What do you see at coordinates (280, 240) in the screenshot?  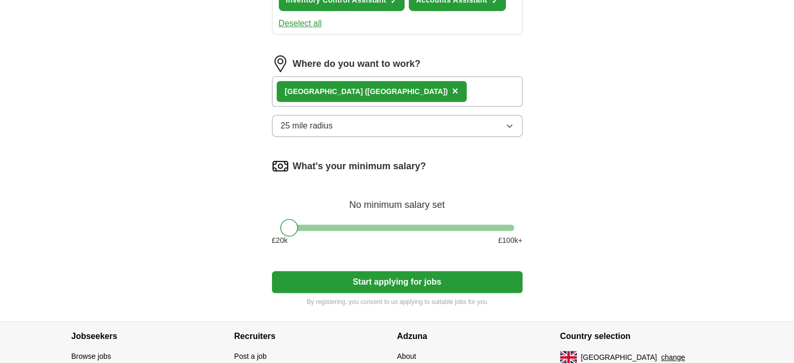 I see `span: £ 20 k` at bounding box center [280, 240].